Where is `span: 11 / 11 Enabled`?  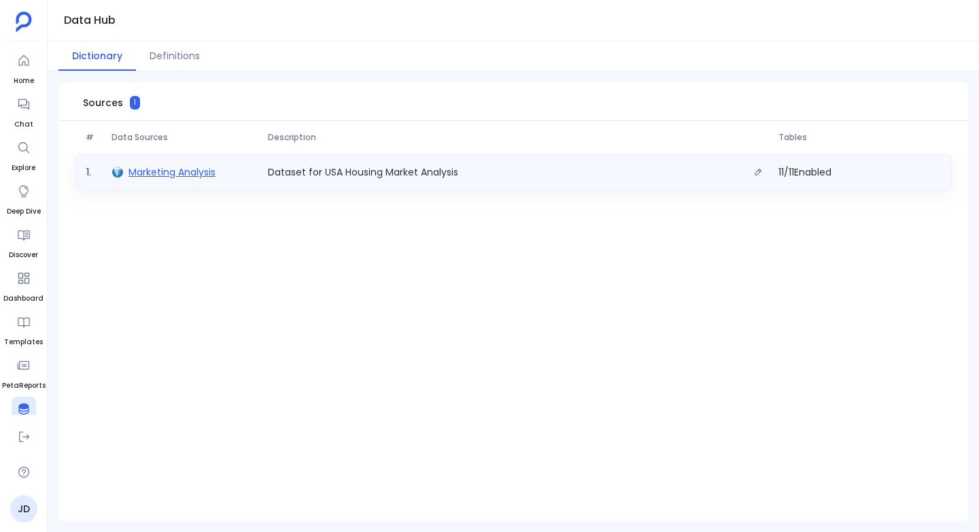 span: 11 / 11 Enabled is located at coordinates (859, 172).